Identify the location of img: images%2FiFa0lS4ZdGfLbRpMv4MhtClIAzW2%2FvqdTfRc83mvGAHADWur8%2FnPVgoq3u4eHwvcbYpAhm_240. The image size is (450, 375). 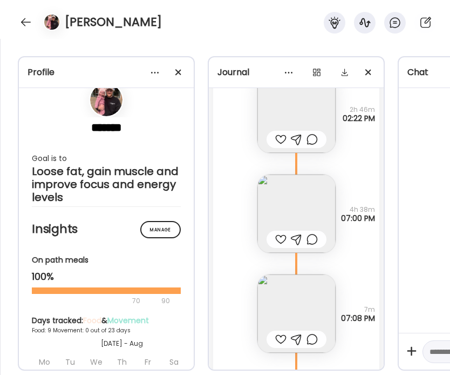
(296, 213).